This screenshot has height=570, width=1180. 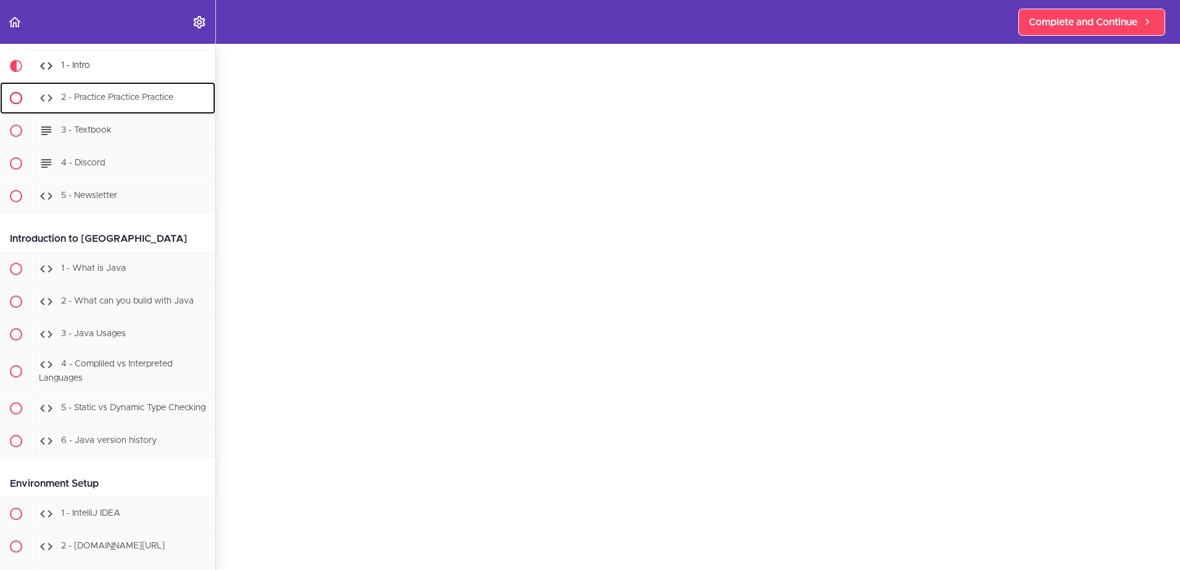 What do you see at coordinates (93, 334) in the screenshot?
I see `span: 3 - Java Usages` at bounding box center [93, 334].